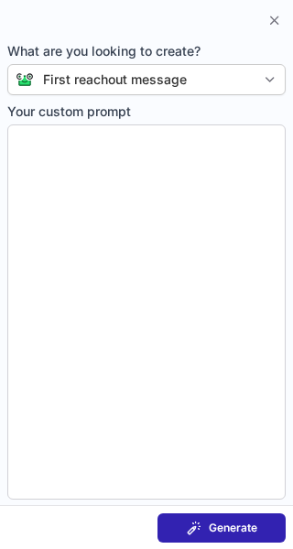 This screenshot has width=293, height=549. I want to click on textarea: Your custom prompt, so click(146, 312).